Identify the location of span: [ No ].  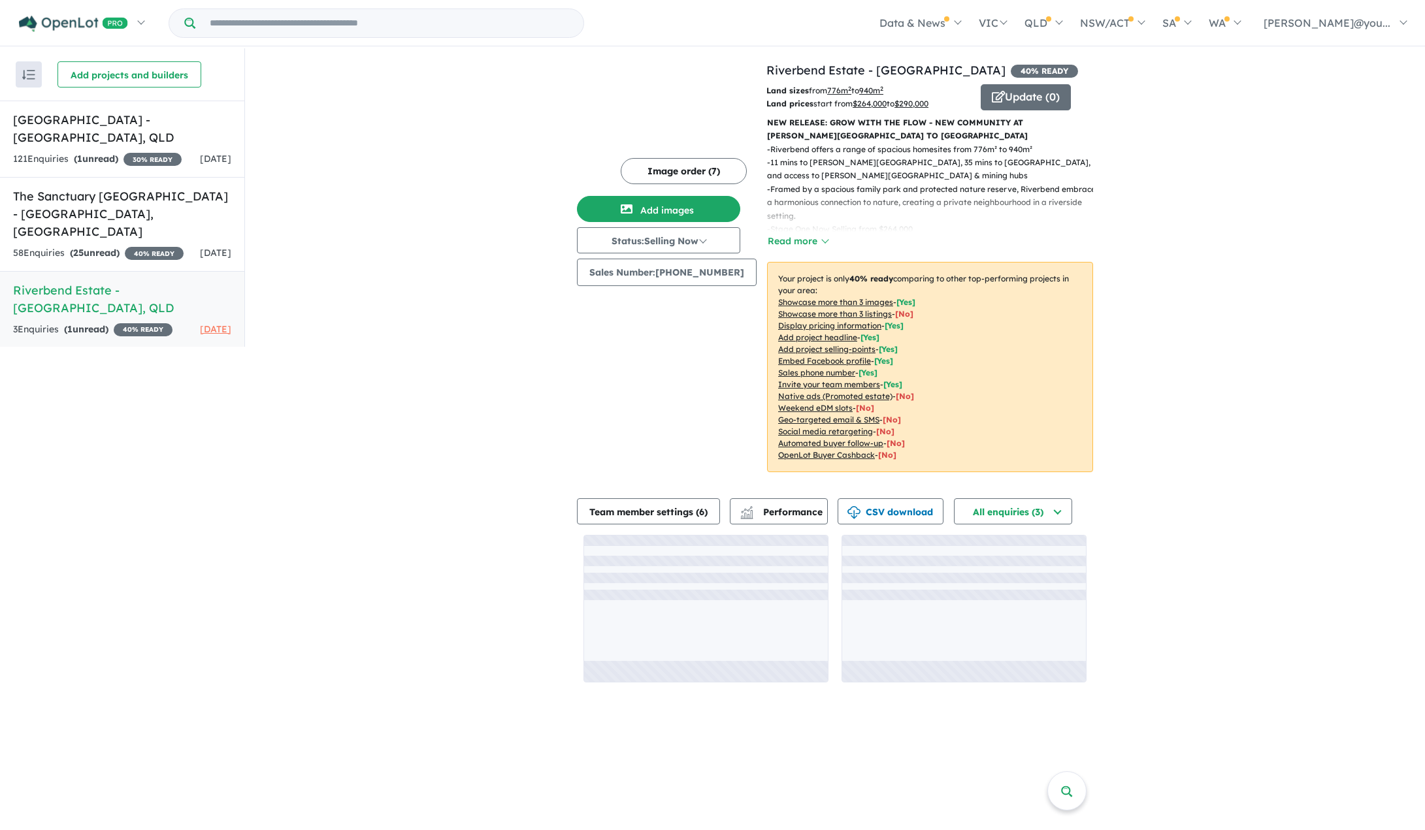
(904, 314).